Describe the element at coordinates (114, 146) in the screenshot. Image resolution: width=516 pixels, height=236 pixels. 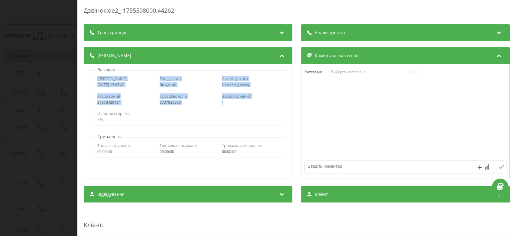
I see `span: Тривалість дзвінка` at that location.